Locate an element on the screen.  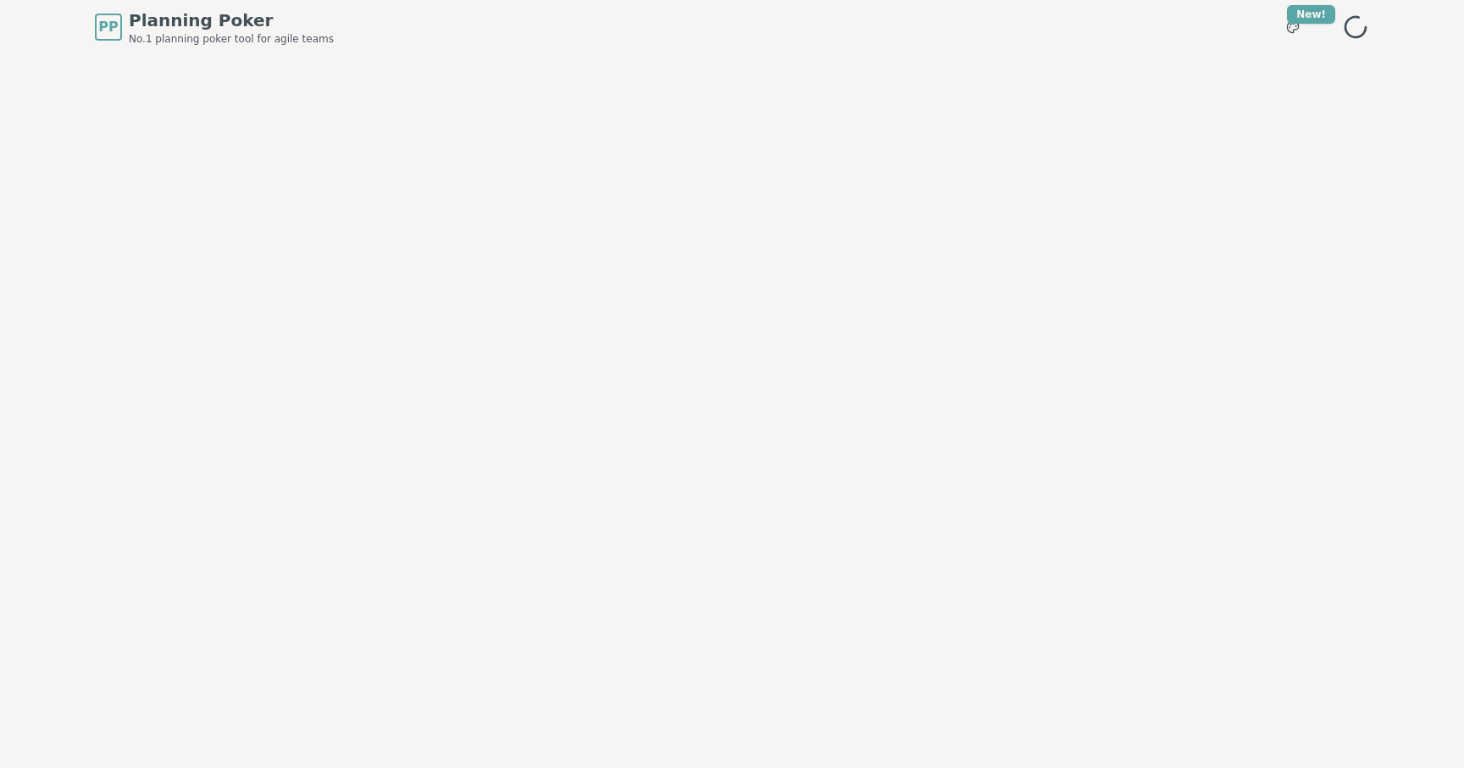
span: PP is located at coordinates (108, 27).